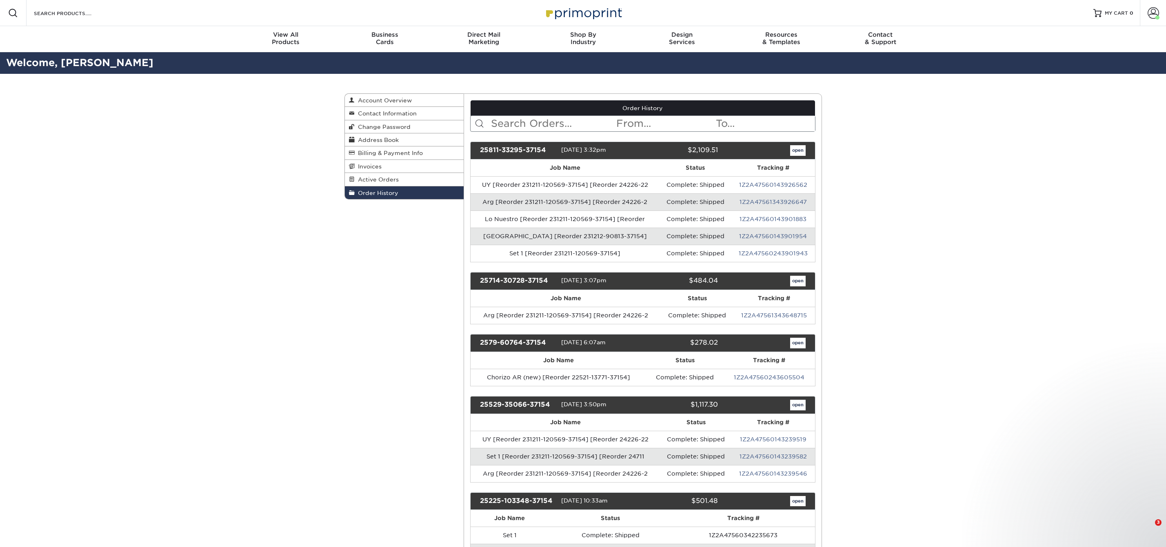 The image size is (1166, 547). I want to click on a: BusinessCards, so click(384, 39).